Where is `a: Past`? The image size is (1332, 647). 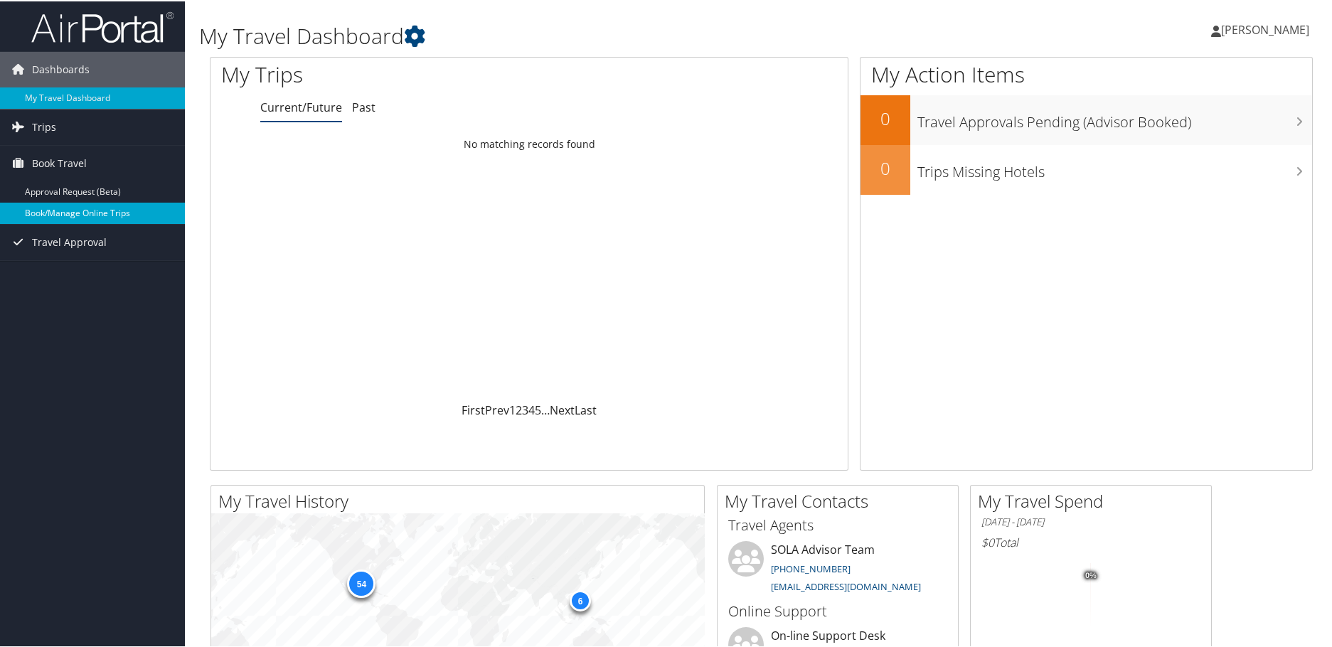 a: Past is located at coordinates (363, 106).